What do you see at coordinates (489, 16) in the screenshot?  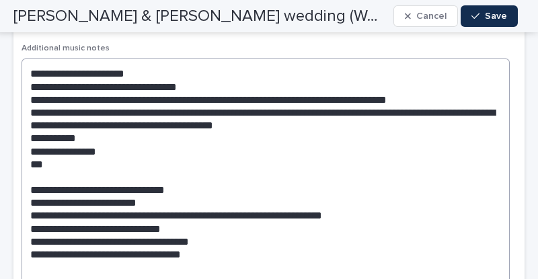 I see `button: Save` at bounding box center [489, 16].